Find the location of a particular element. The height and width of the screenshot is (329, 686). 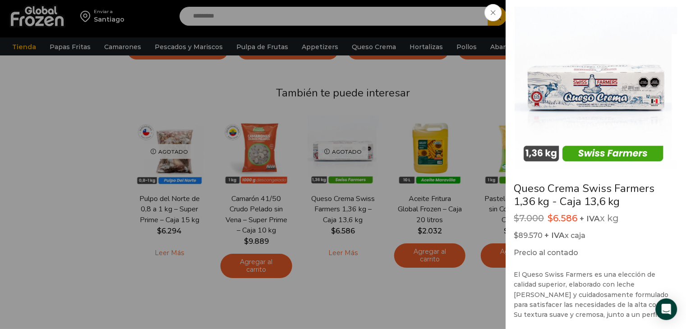

div: 1 / 2 is located at coordinates (596, 89).